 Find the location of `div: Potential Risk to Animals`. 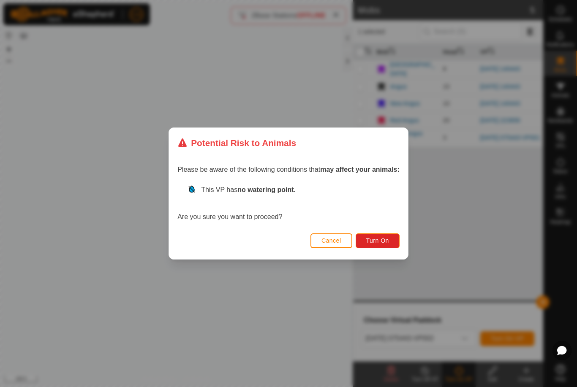

div: Potential Risk to Animals is located at coordinates (237, 143).